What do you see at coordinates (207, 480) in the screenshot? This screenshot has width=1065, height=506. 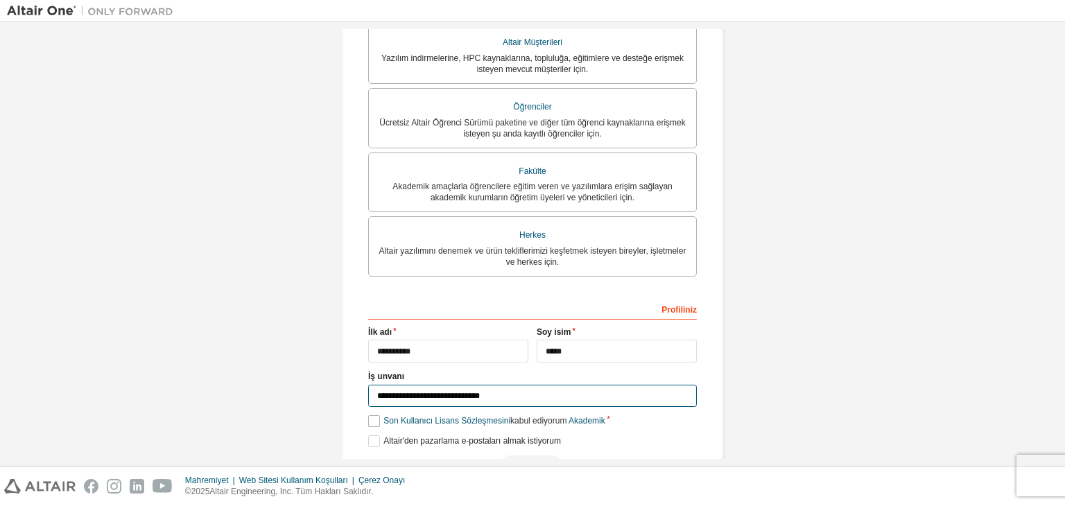 I see `font: Mahremiyet` at bounding box center [207, 480].